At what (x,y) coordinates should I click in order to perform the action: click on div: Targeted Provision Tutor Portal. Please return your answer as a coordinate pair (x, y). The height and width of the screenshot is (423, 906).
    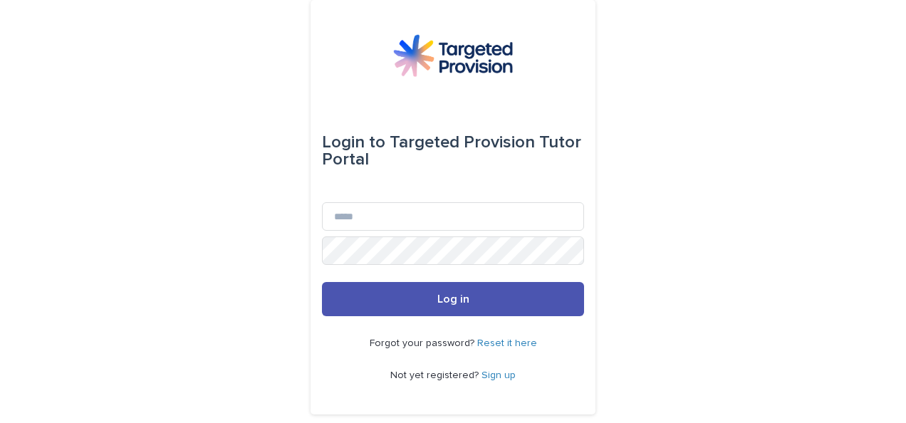
    Looking at the image, I should click on (453, 151).